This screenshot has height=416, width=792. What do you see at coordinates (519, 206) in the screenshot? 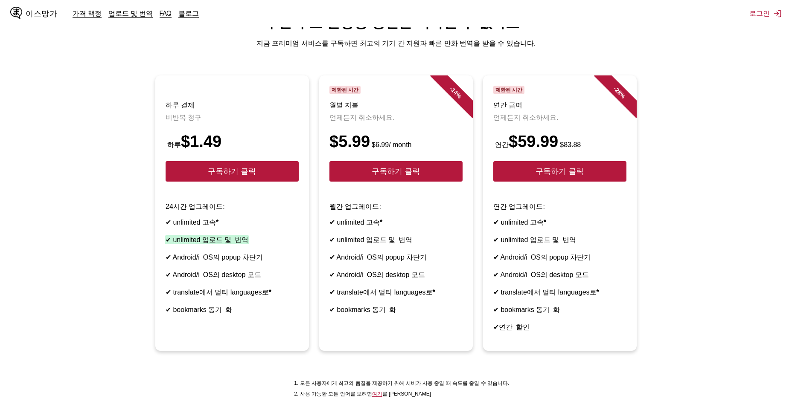
I see `font: 연간 업그레이드:` at bounding box center [519, 206].